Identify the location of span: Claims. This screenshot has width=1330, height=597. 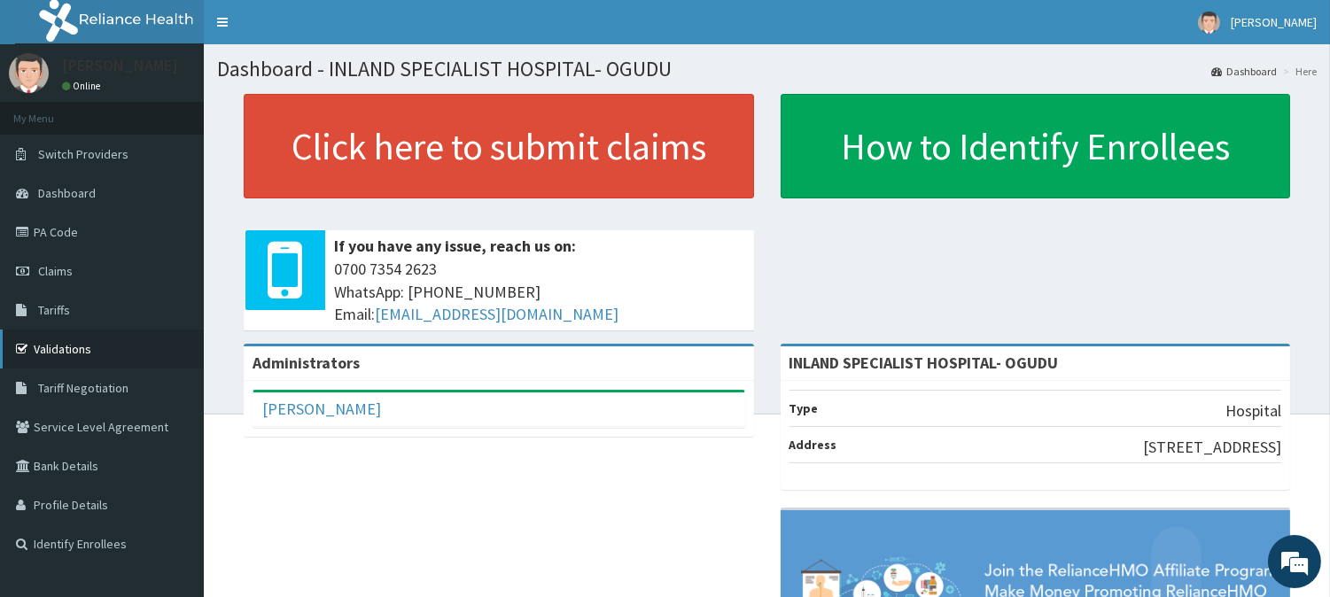
(55, 271).